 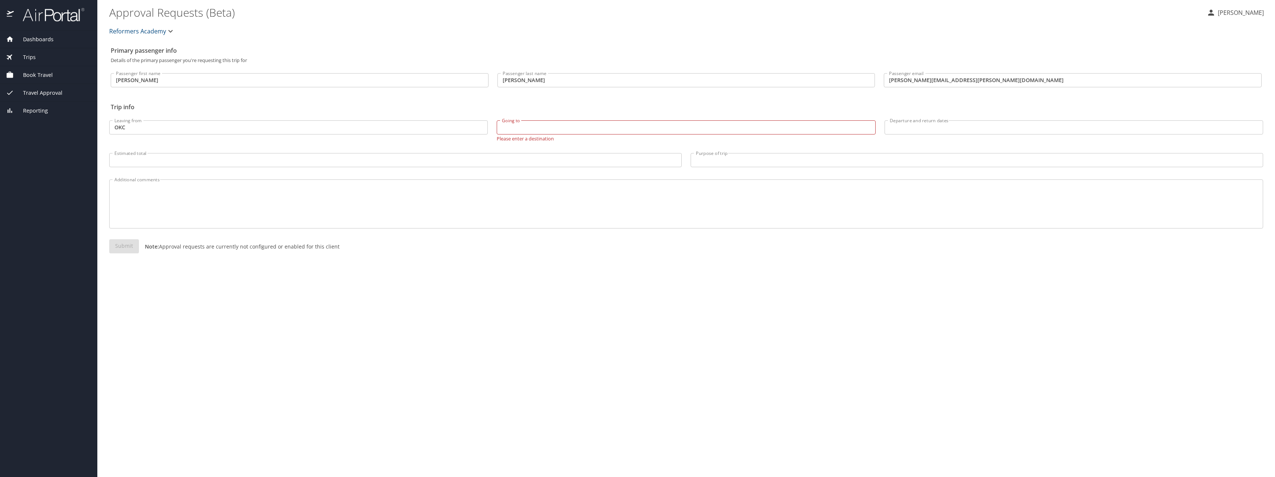 I want to click on h2: Trip info, so click(x=686, y=107).